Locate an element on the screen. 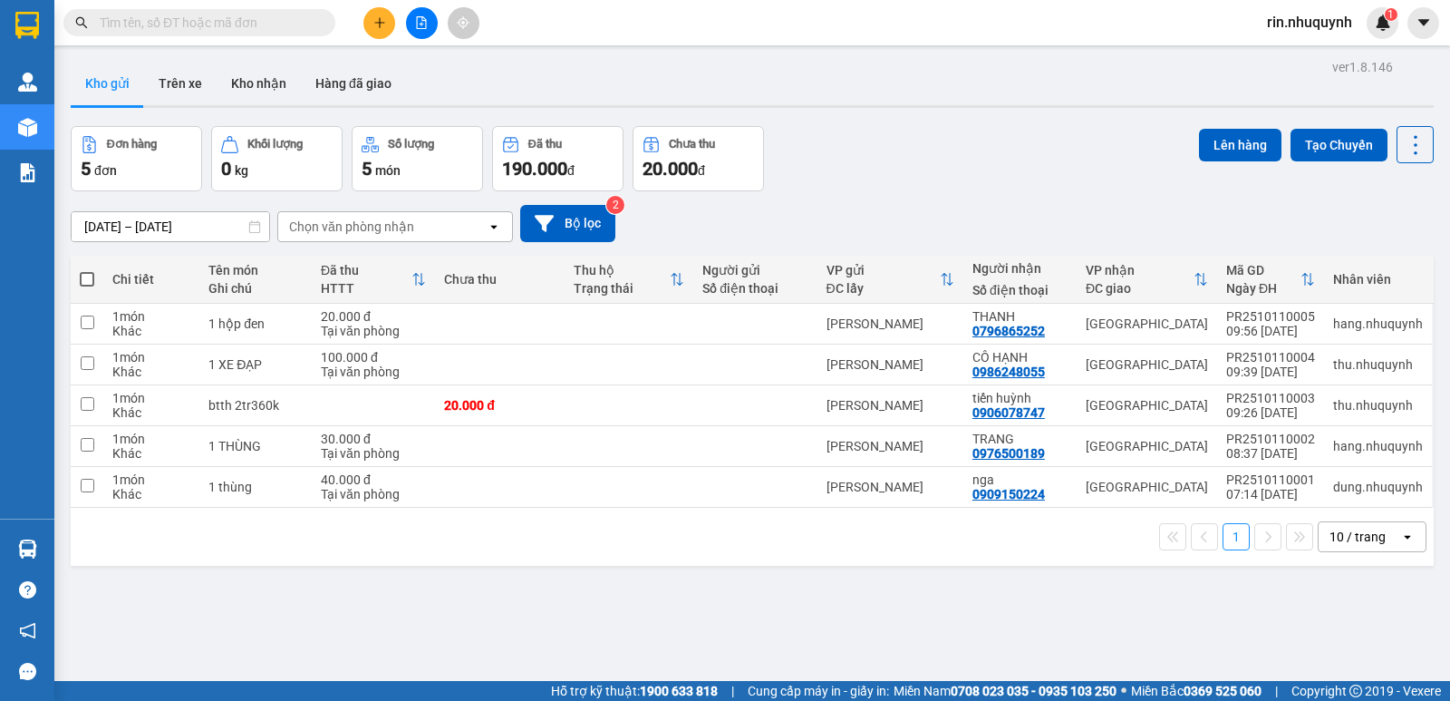  button: caret-down is located at coordinates (1423, 23).